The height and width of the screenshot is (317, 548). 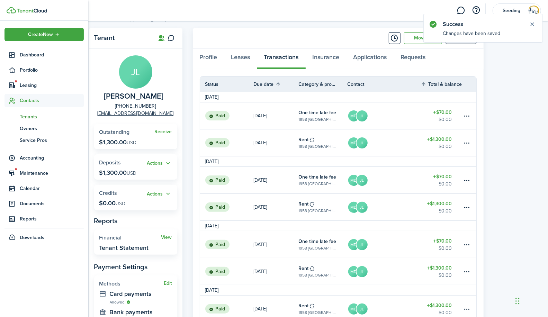 I want to click on a: Profile, so click(x=209, y=59).